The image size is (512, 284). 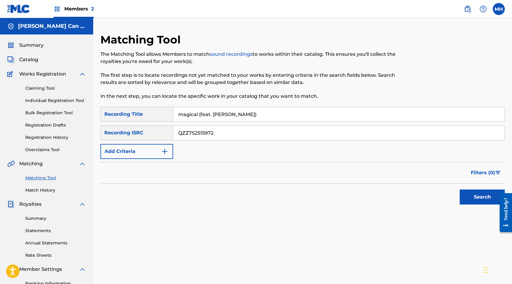 What do you see at coordinates (11, 20) in the screenshot?
I see `div: Need help?` at bounding box center [11, 20].